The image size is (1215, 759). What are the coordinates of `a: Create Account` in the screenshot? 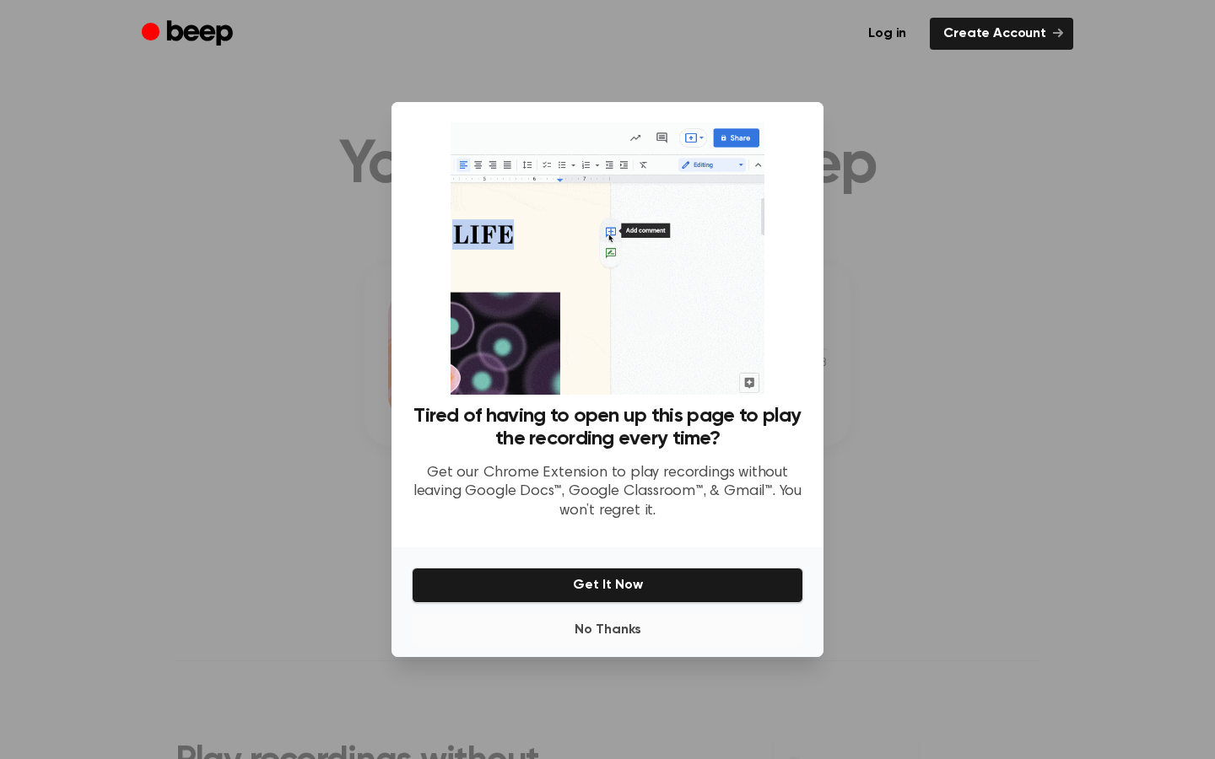 It's located at (1002, 34).